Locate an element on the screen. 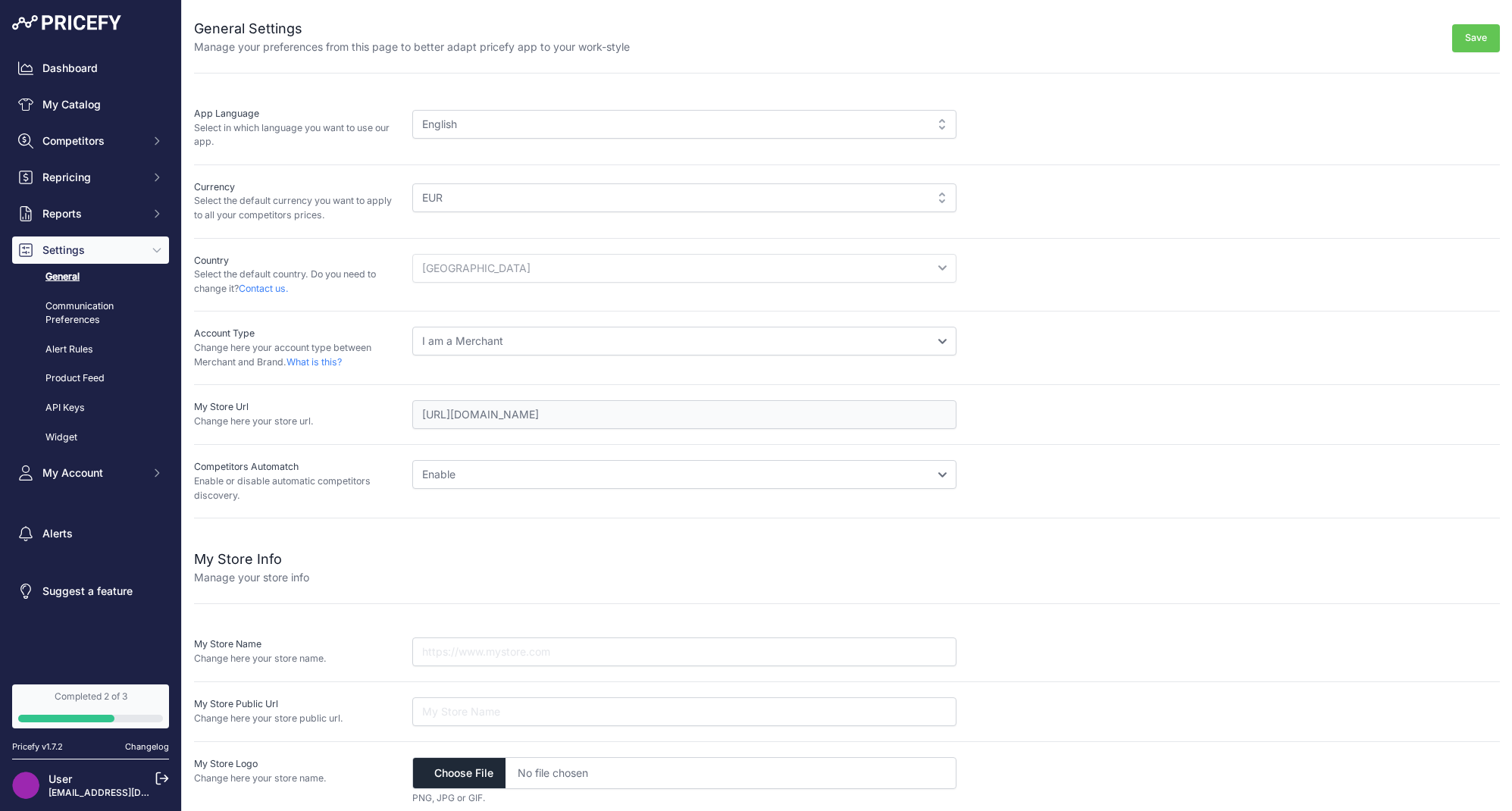  button: My Account is located at coordinates (90, 472).